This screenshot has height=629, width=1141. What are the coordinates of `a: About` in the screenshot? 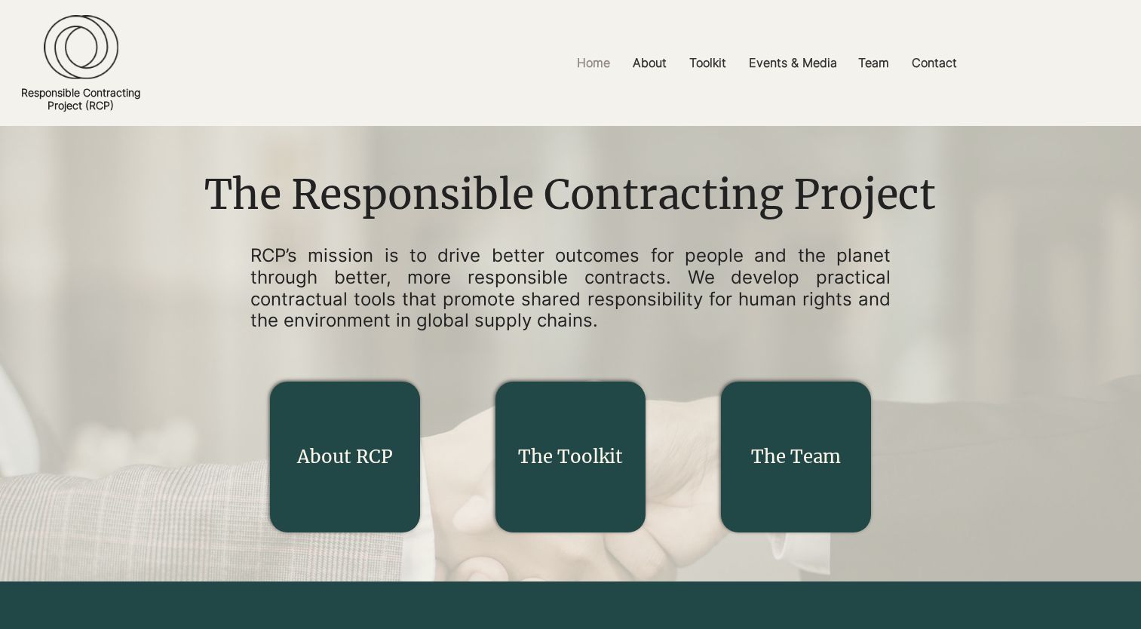 It's located at (649, 63).